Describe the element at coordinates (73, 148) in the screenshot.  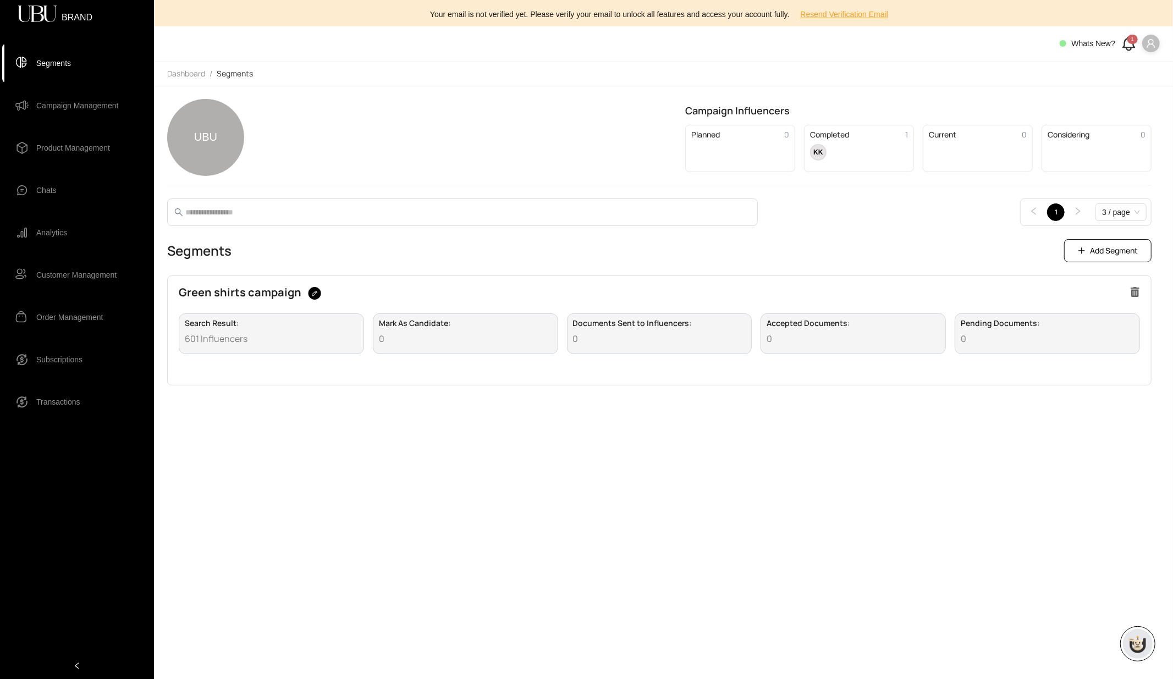
I see `span: Product Management` at that location.